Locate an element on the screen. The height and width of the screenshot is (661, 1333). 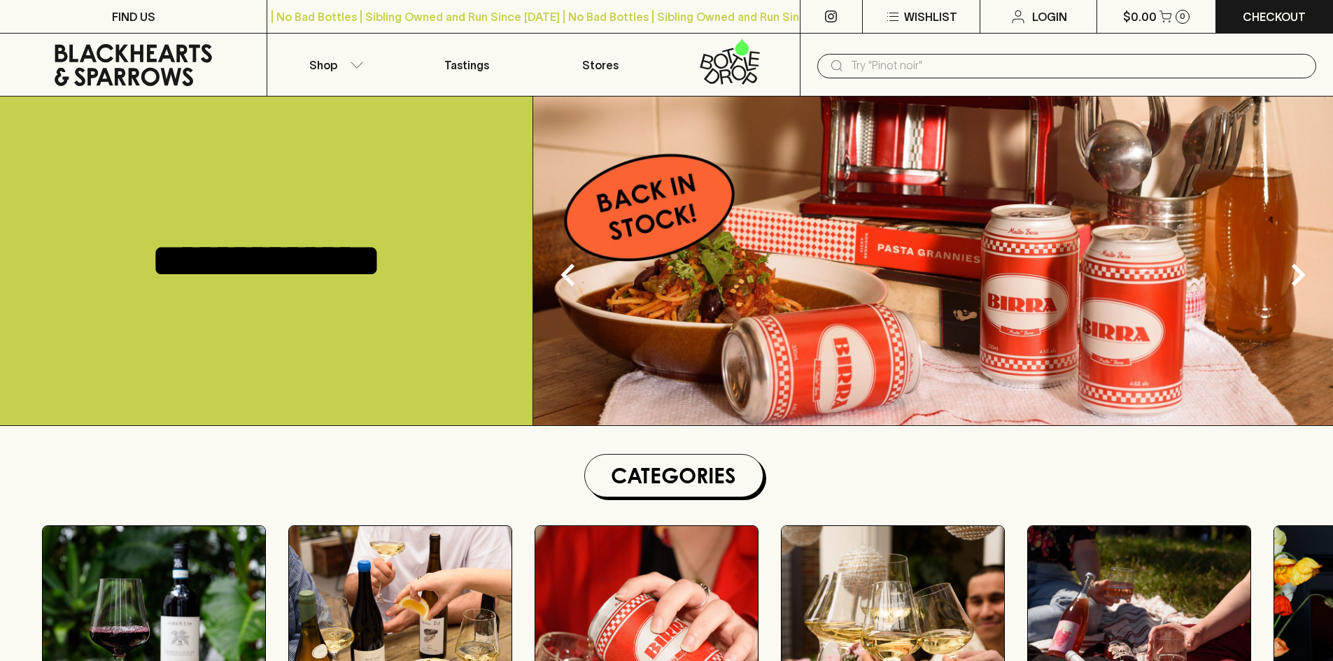
p: 0 is located at coordinates (1183, 16).